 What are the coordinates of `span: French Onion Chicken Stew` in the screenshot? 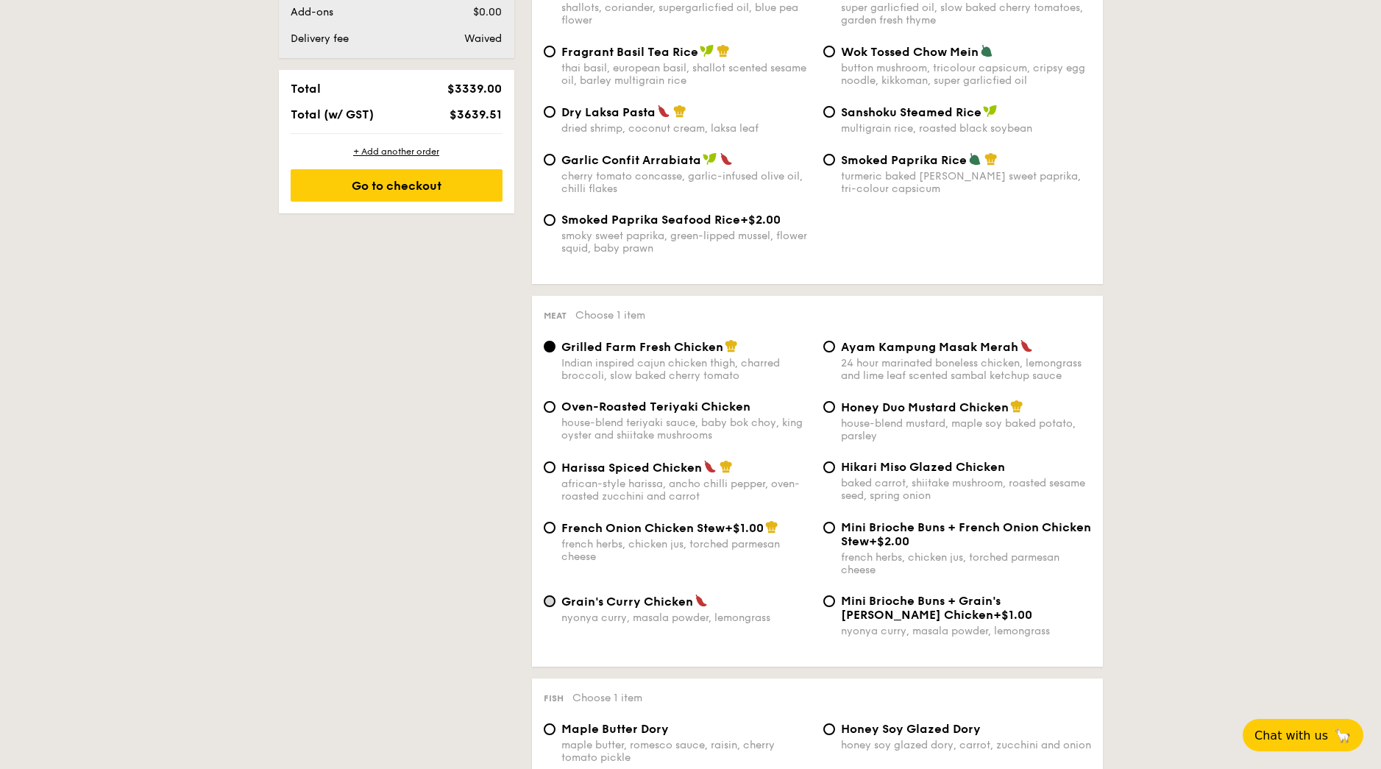 It's located at (643, 528).